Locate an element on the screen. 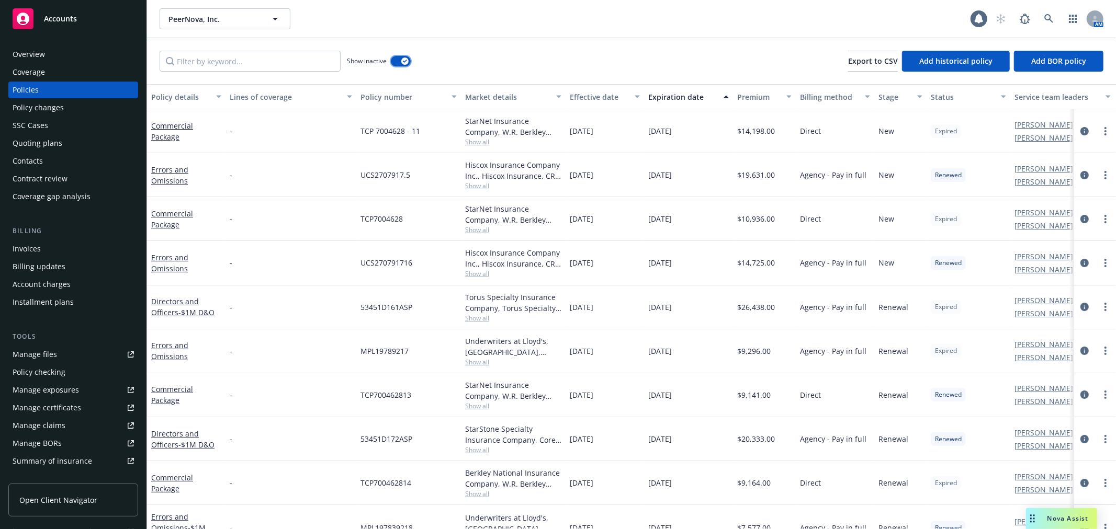 Image resolution: width=1116 pixels, height=529 pixels. div: Tools is located at coordinates (73, 337).